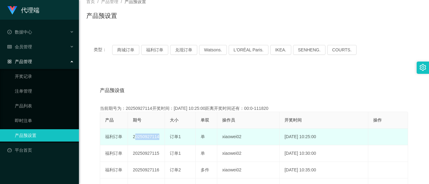  What do you see at coordinates (44, 77) in the screenshot?
I see `a: 开奖记录` at bounding box center [44, 77].